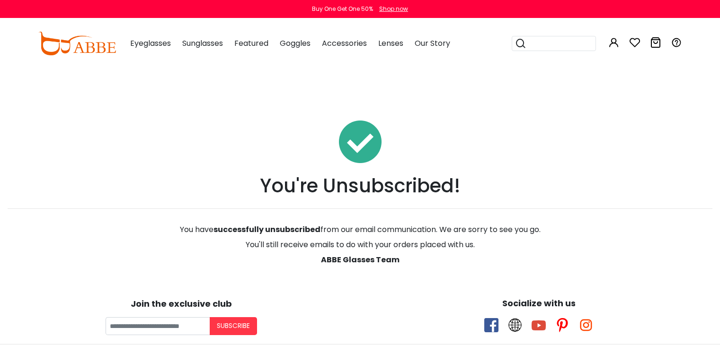  Describe the element at coordinates (491, 325) in the screenshot. I see `span: facebook` at that location.